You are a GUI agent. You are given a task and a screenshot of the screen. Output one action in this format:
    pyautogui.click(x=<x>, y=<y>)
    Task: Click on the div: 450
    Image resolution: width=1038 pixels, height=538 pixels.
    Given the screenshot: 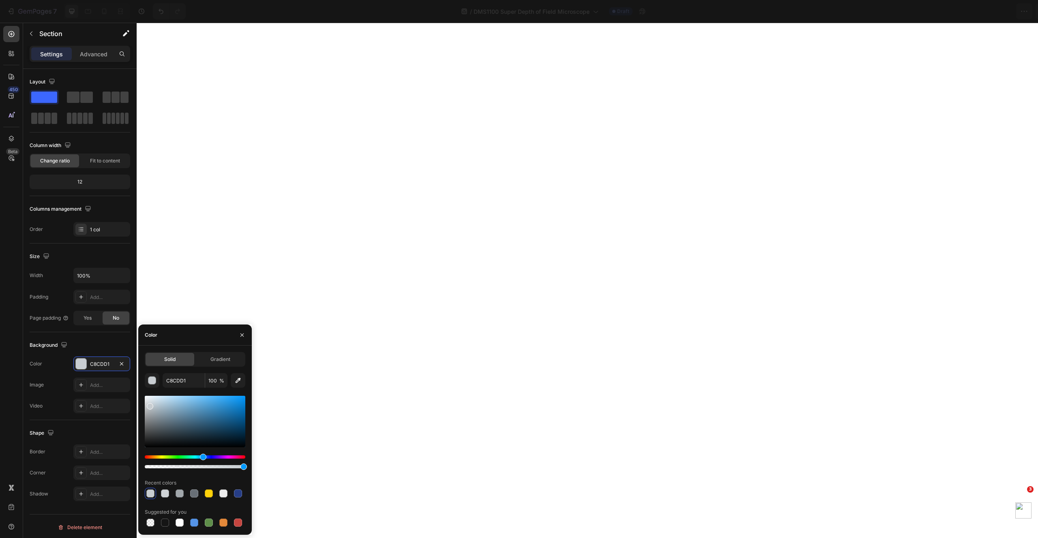 What is the action you would take?
    pyautogui.click(x=13, y=90)
    